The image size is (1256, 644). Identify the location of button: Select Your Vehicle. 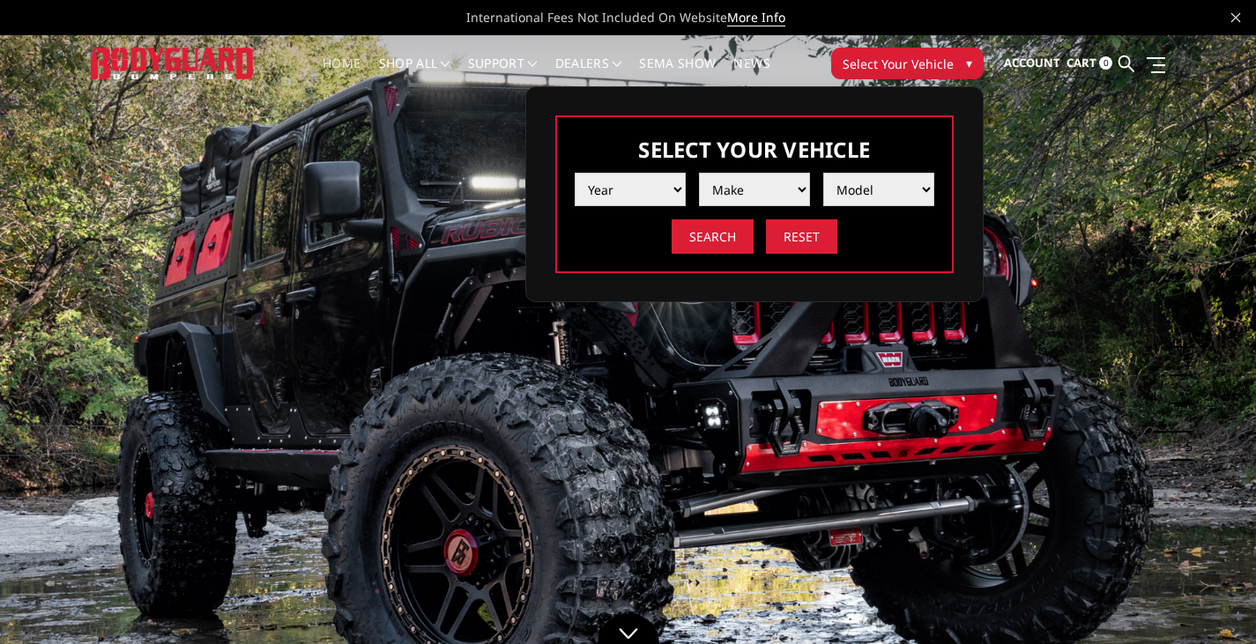
(907, 63).